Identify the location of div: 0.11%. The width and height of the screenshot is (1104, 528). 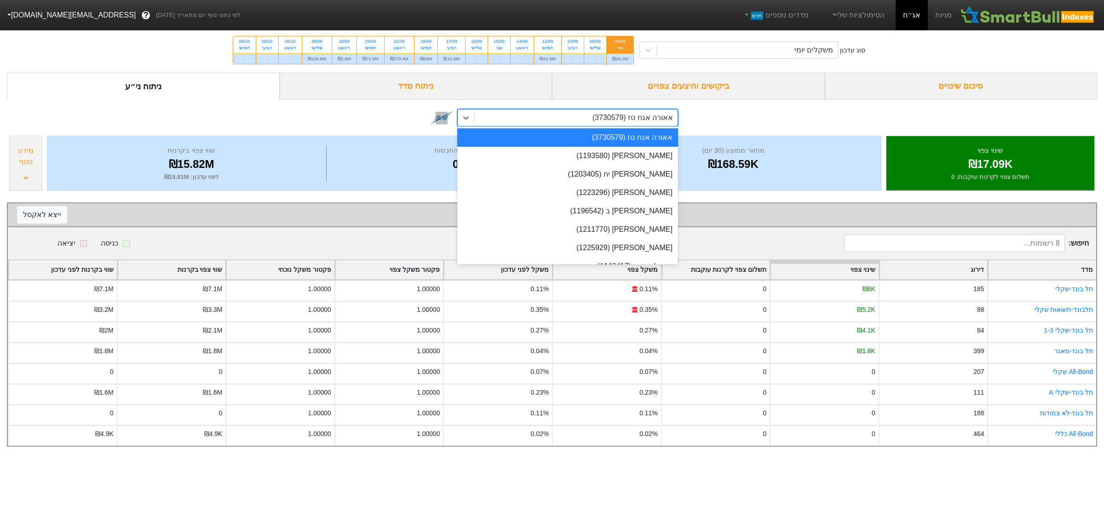
(539, 289).